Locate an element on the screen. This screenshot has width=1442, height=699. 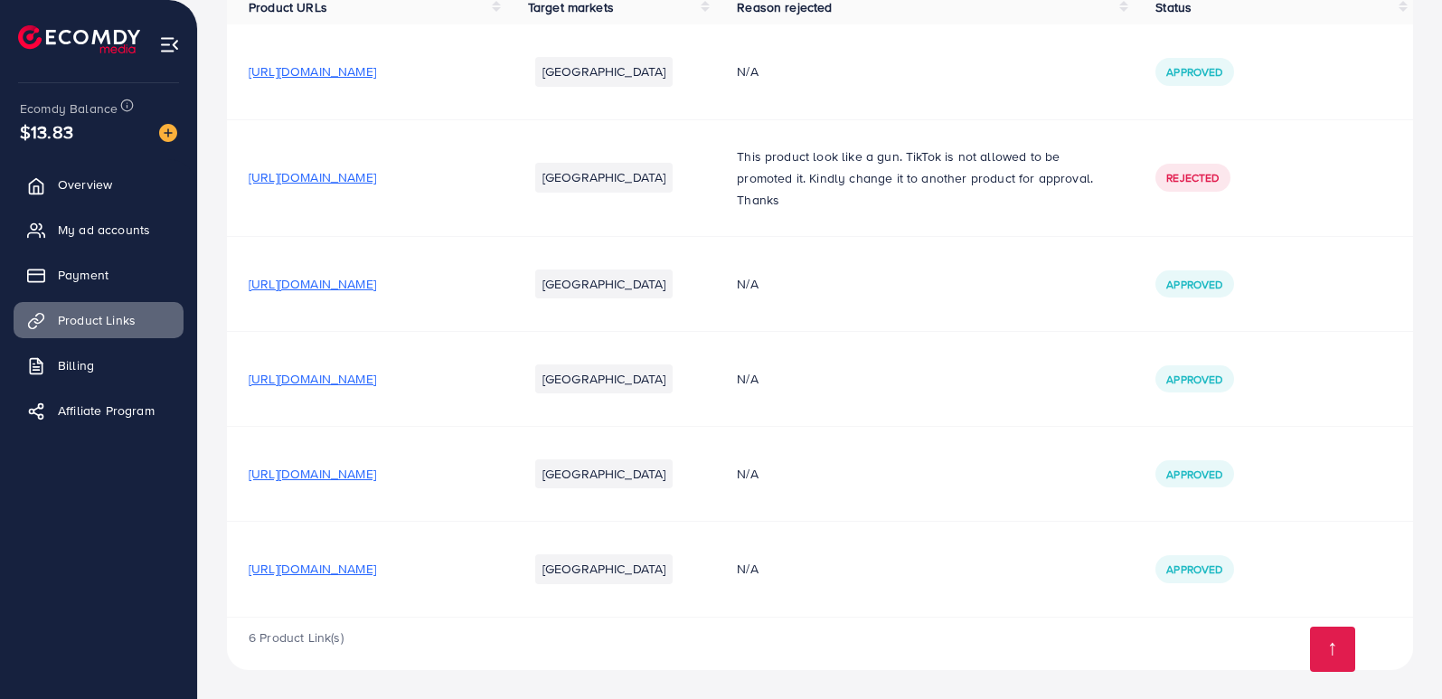
span: $13.83 is located at coordinates (46, 131).